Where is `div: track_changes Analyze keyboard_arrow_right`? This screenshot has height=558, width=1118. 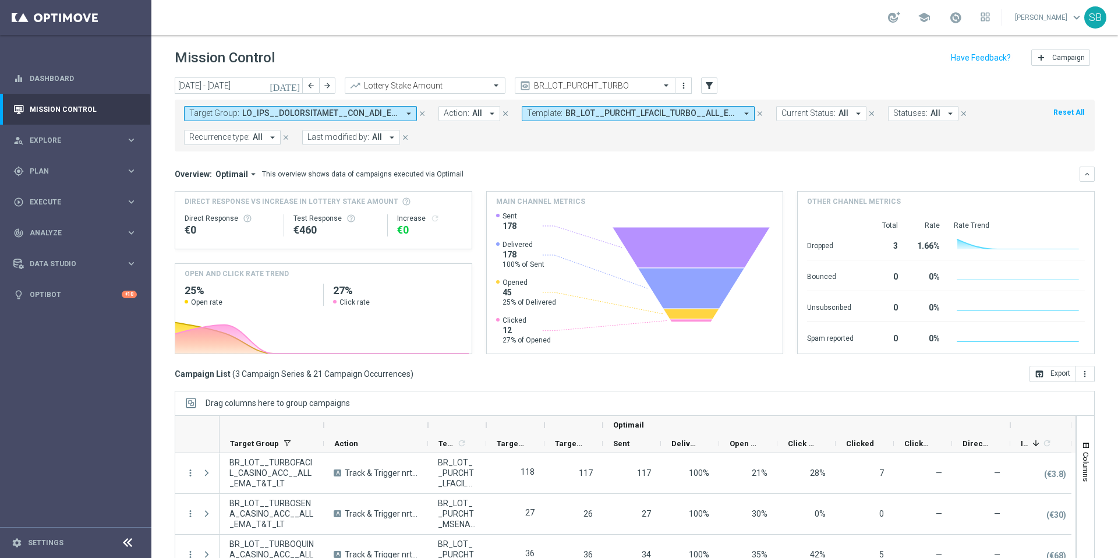
div: track_changes Analyze keyboard_arrow_right is located at coordinates (75, 233).